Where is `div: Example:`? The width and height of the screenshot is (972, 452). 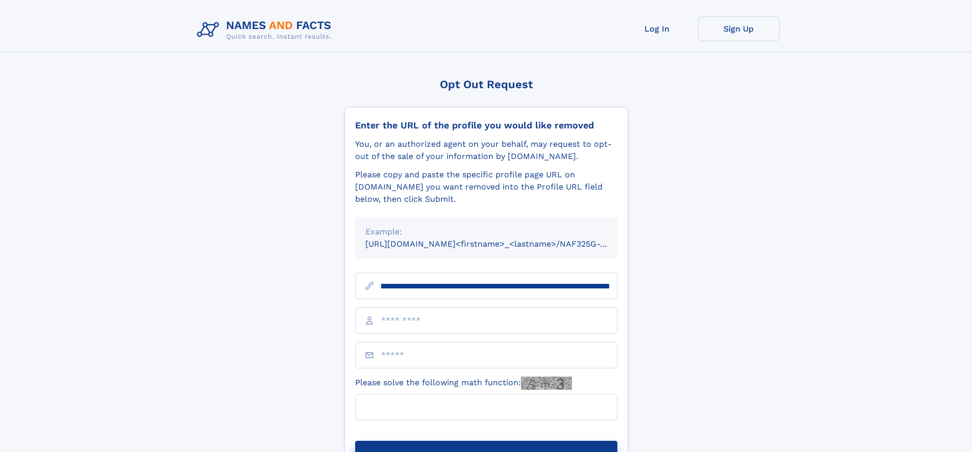 div: Example: is located at coordinates (486, 232).